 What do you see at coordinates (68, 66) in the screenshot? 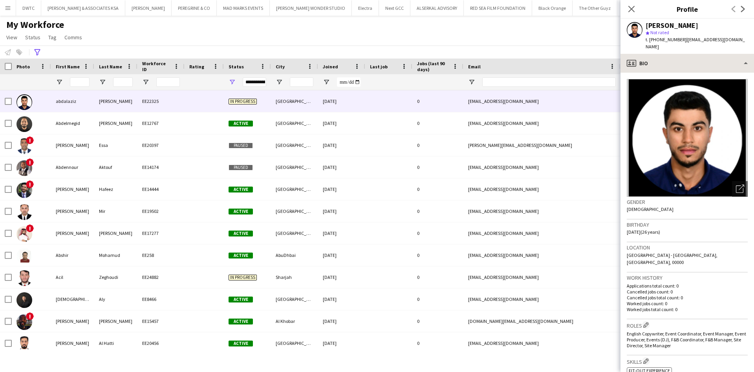
I see `span: First Name` at bounding box center [68, 66].